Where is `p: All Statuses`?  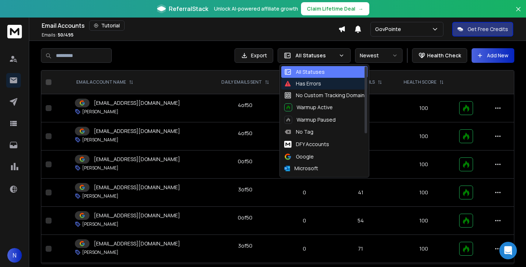 p: All Statuses is located at coordinates (315, 55).